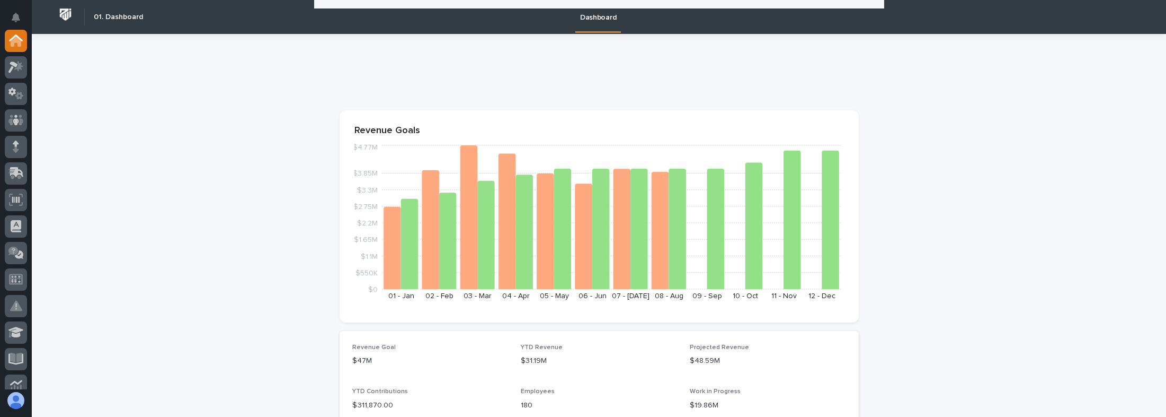 This screenshot has height=417, width=1166. What do you see at coordinates (822, 296) in the screenshot?
I see `text: 12 - Dec` at bounding box center [822, 296].